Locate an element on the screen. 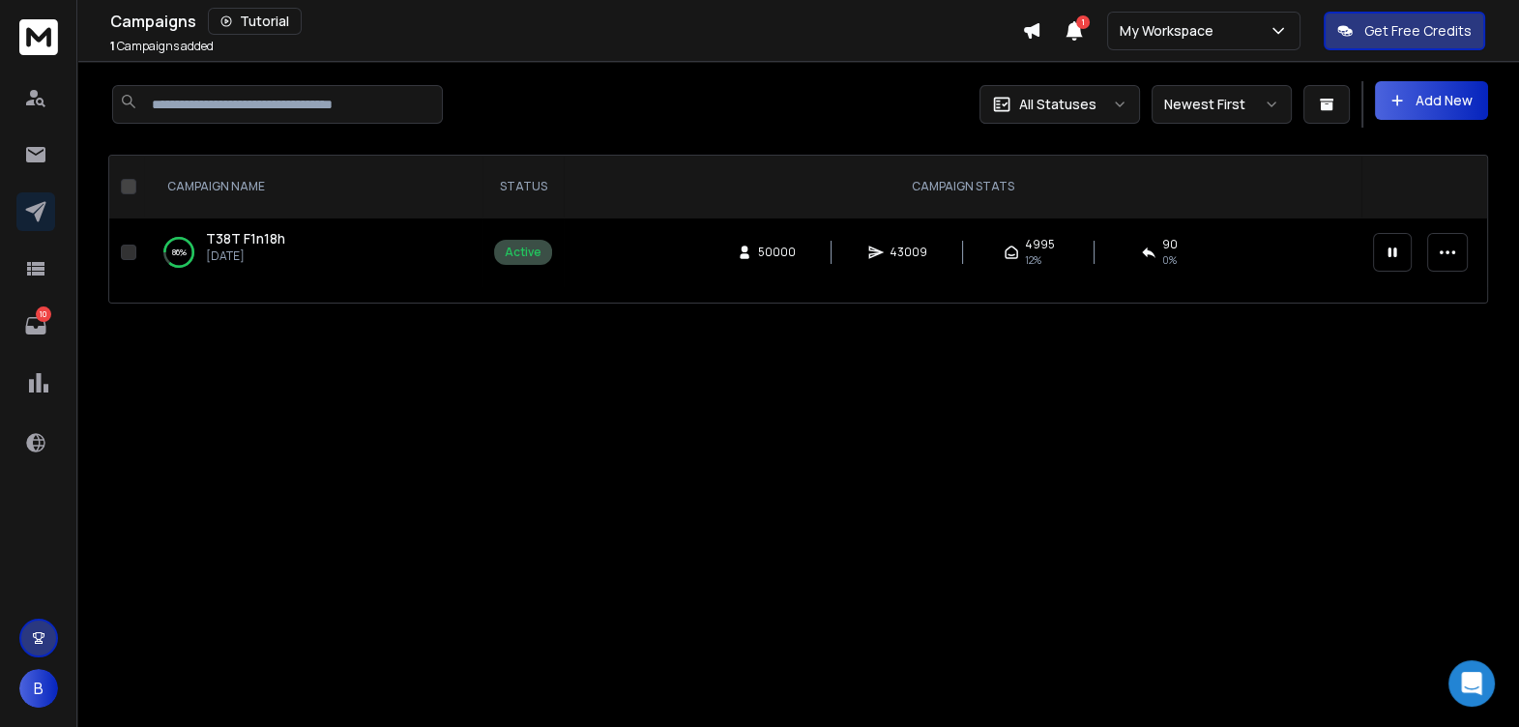 The height and width of the screenshot is (727, 1519). p: All Statuses is located at coordinates (1058, 104).